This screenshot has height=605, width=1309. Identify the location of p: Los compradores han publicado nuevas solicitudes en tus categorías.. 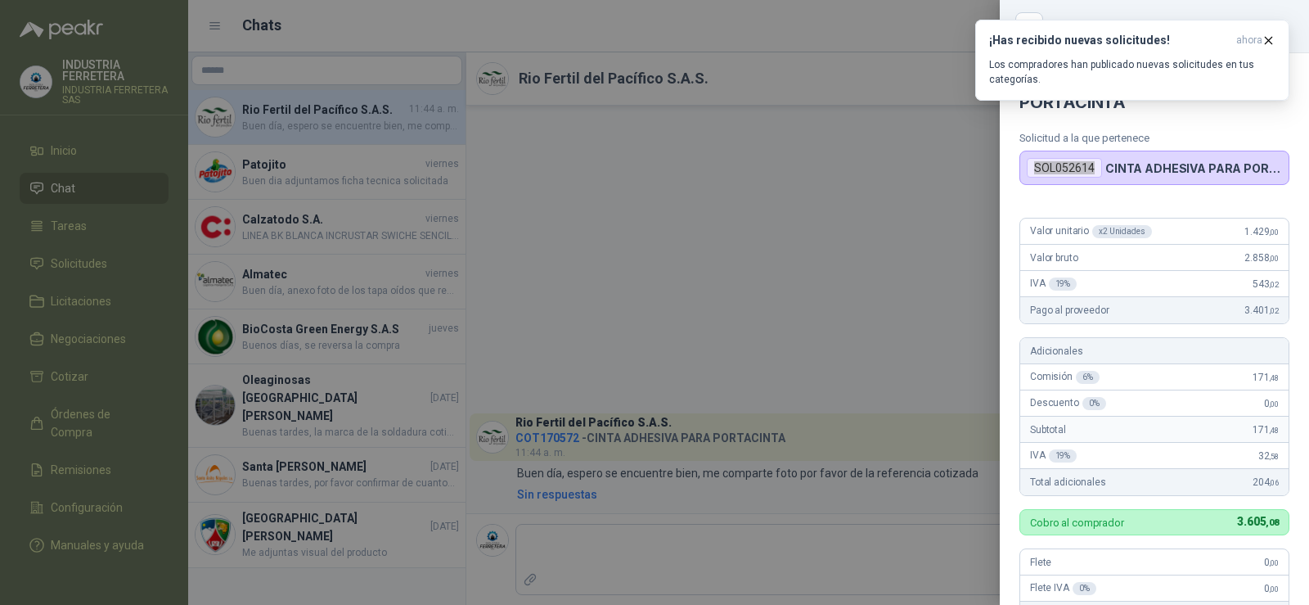
(1132, 72).